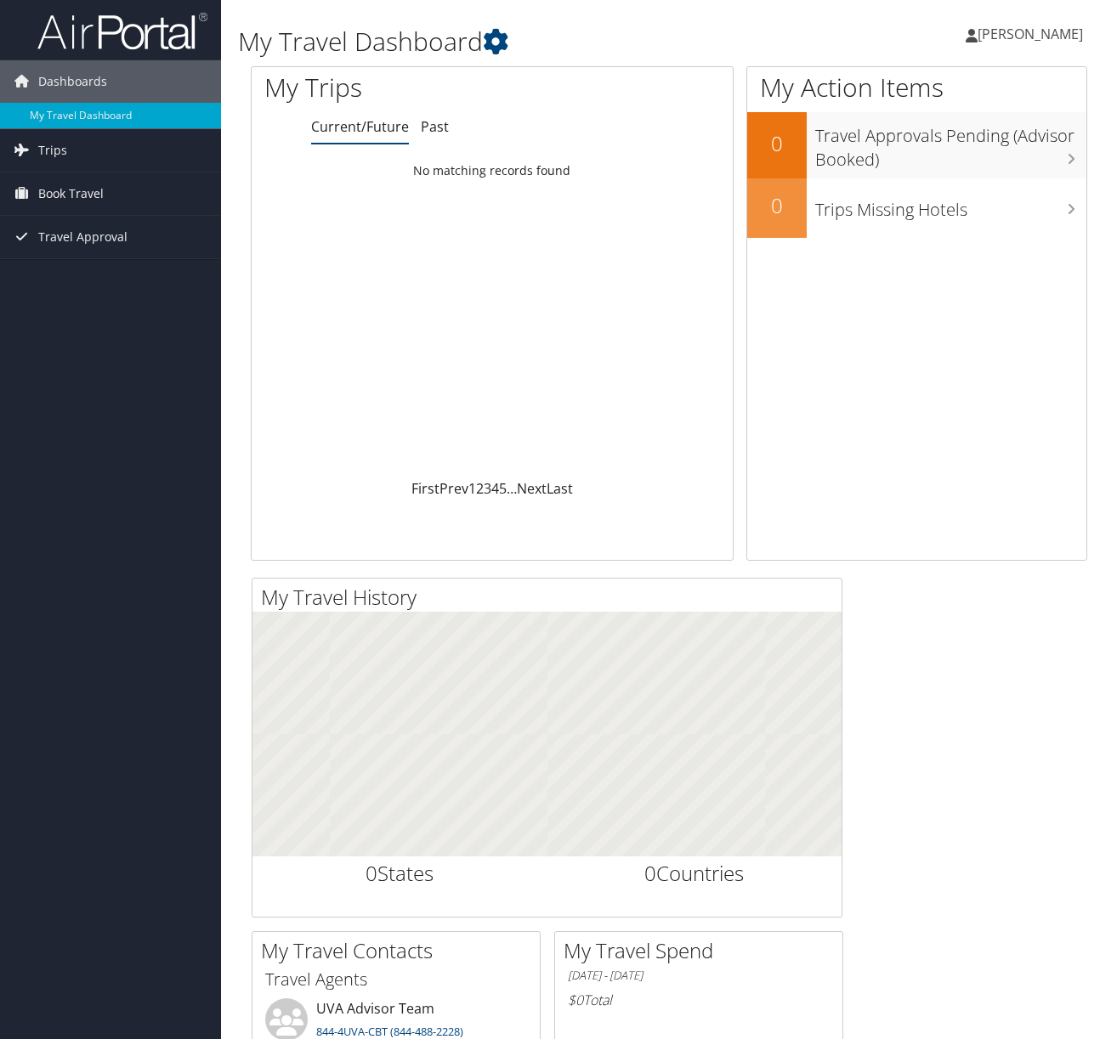  I want to click on span: Book Travel, so click(71, 194).